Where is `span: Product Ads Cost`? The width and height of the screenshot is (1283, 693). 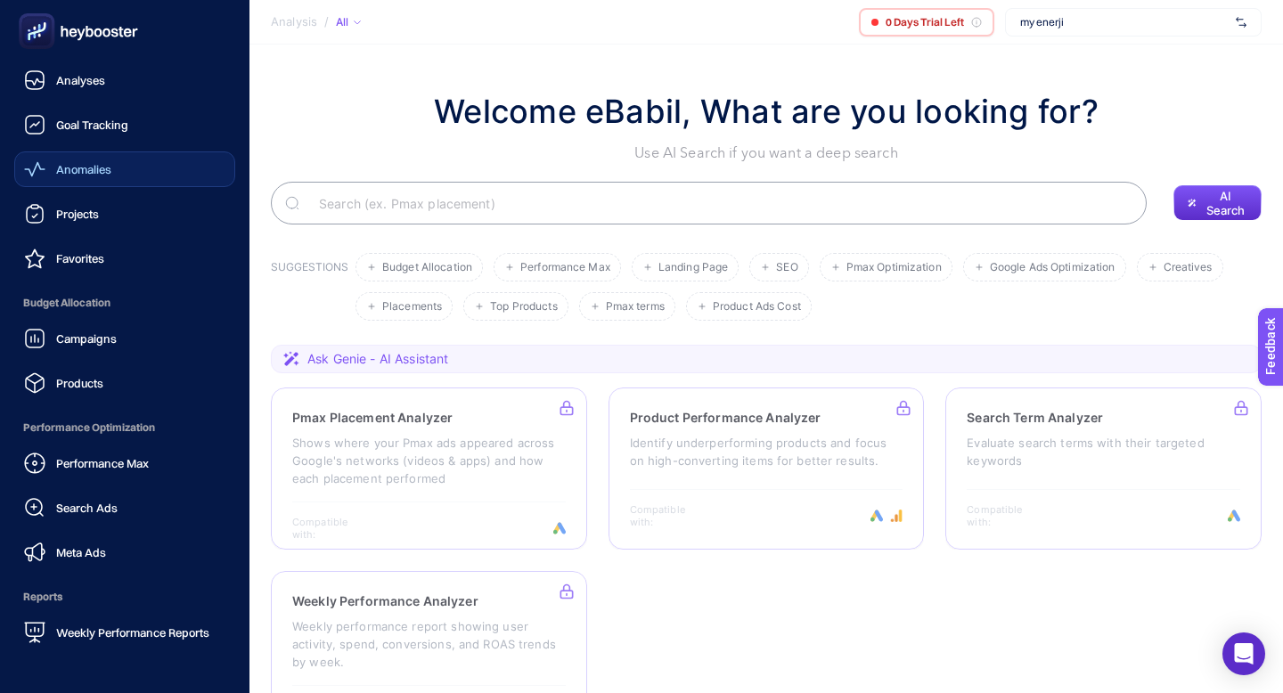
span: Product Ads Cost is located at coordinates (757, 307).